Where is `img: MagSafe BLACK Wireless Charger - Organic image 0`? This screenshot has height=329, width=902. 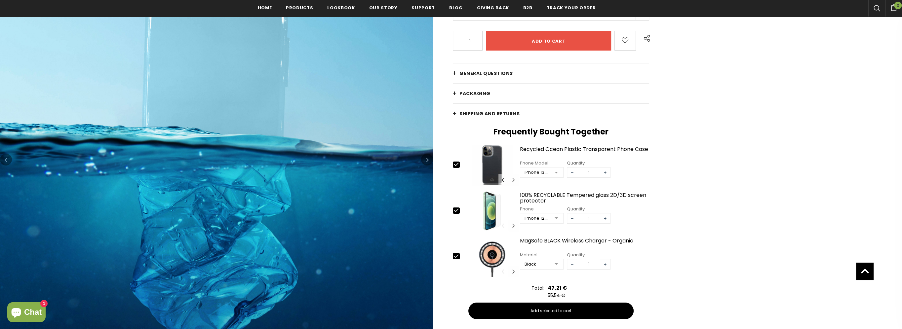
img: MagSafe BLACK Wireless Charger - Organic image 0 is located at coordinates (492, 257).